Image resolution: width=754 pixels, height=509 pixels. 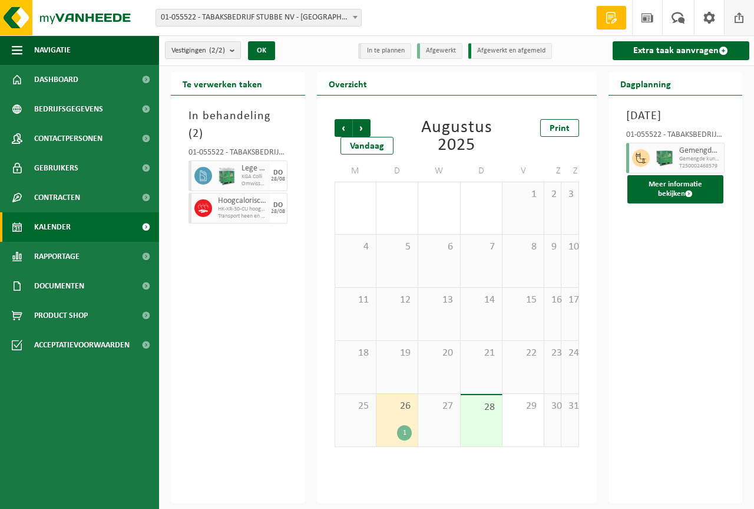 What do you see at coordinates (553, 406) in the screenshot?
I see `span: 30` at bounding box center [553, 406].